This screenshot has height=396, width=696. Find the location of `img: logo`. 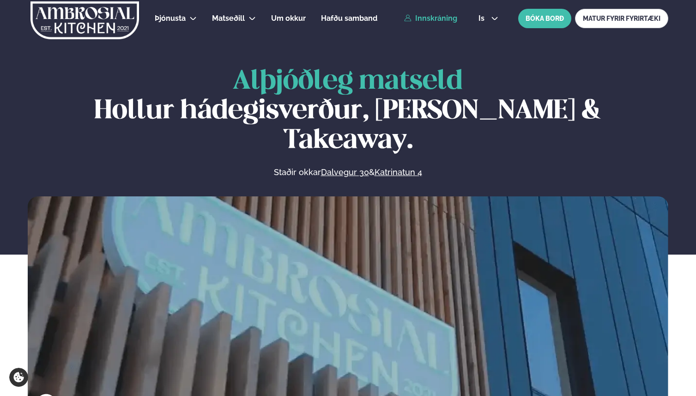

img: logo is located at coordinates (84, 20).